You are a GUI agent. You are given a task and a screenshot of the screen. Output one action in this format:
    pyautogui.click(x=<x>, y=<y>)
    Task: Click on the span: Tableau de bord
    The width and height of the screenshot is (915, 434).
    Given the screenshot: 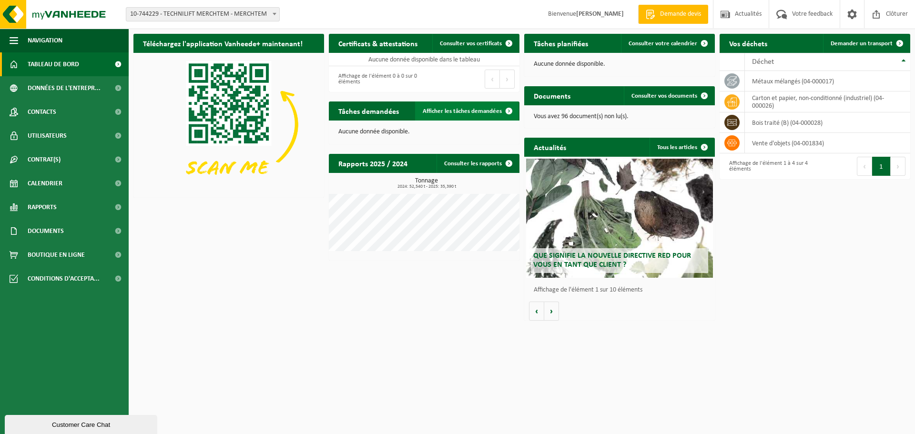 What is the action you would take?
    pyautogui.click(x=53, y=64)
    